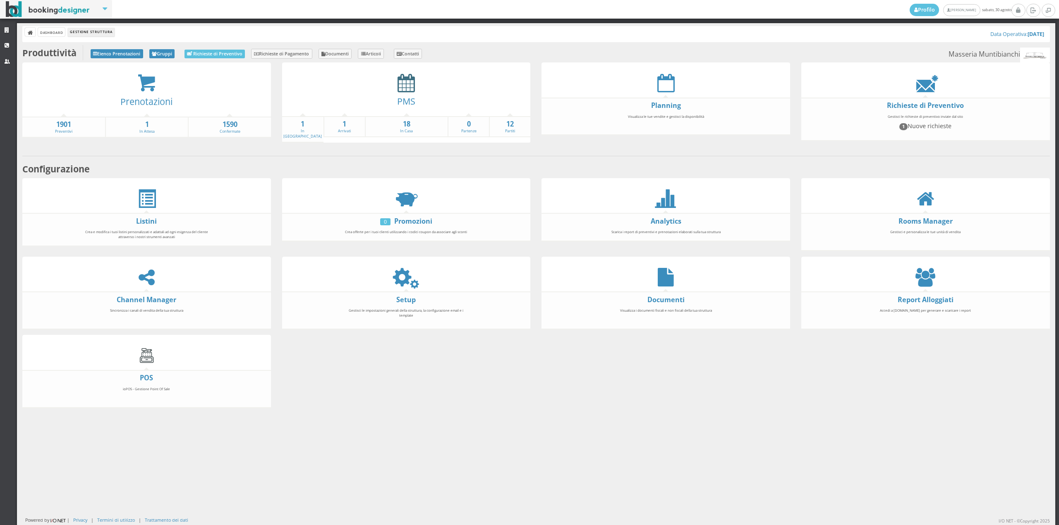  I want to click on a: Contatti, so click(408, 54).